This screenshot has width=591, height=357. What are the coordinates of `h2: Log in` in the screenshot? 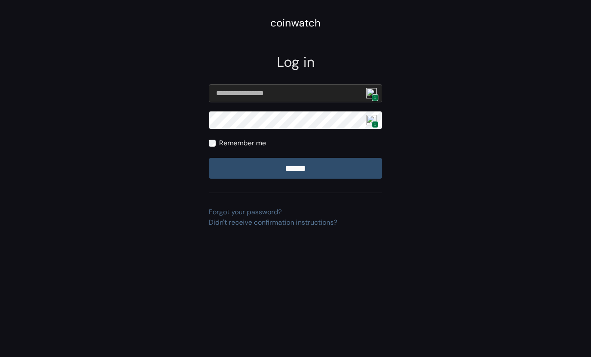 It's located at (295, 62).